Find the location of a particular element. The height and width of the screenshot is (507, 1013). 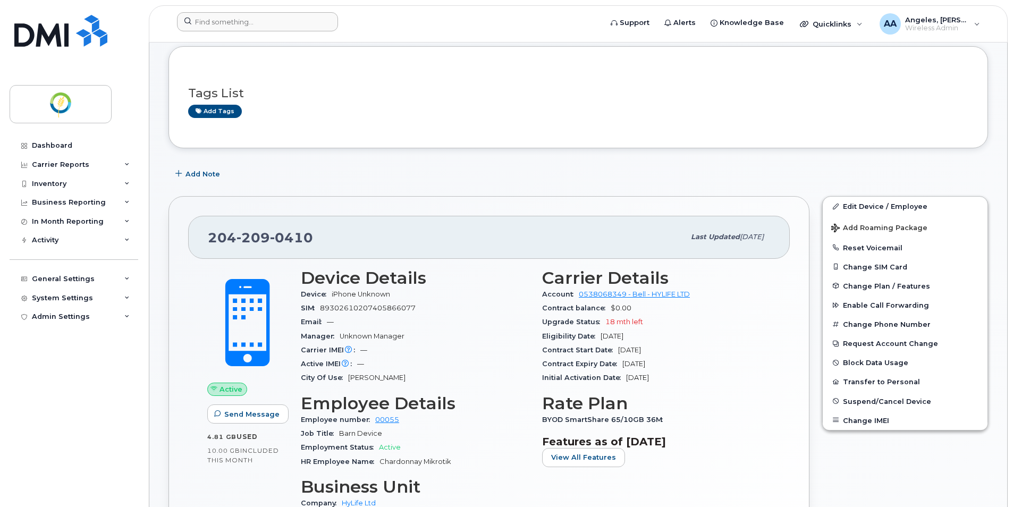

span: City Of Use is located at coordinates (324, 377).